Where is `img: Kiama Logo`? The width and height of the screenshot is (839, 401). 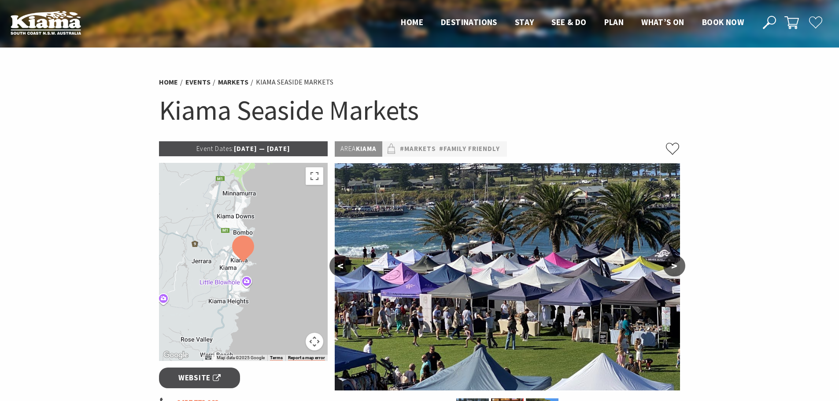
img: Kiama Logo is located at coordinates (46, 22).